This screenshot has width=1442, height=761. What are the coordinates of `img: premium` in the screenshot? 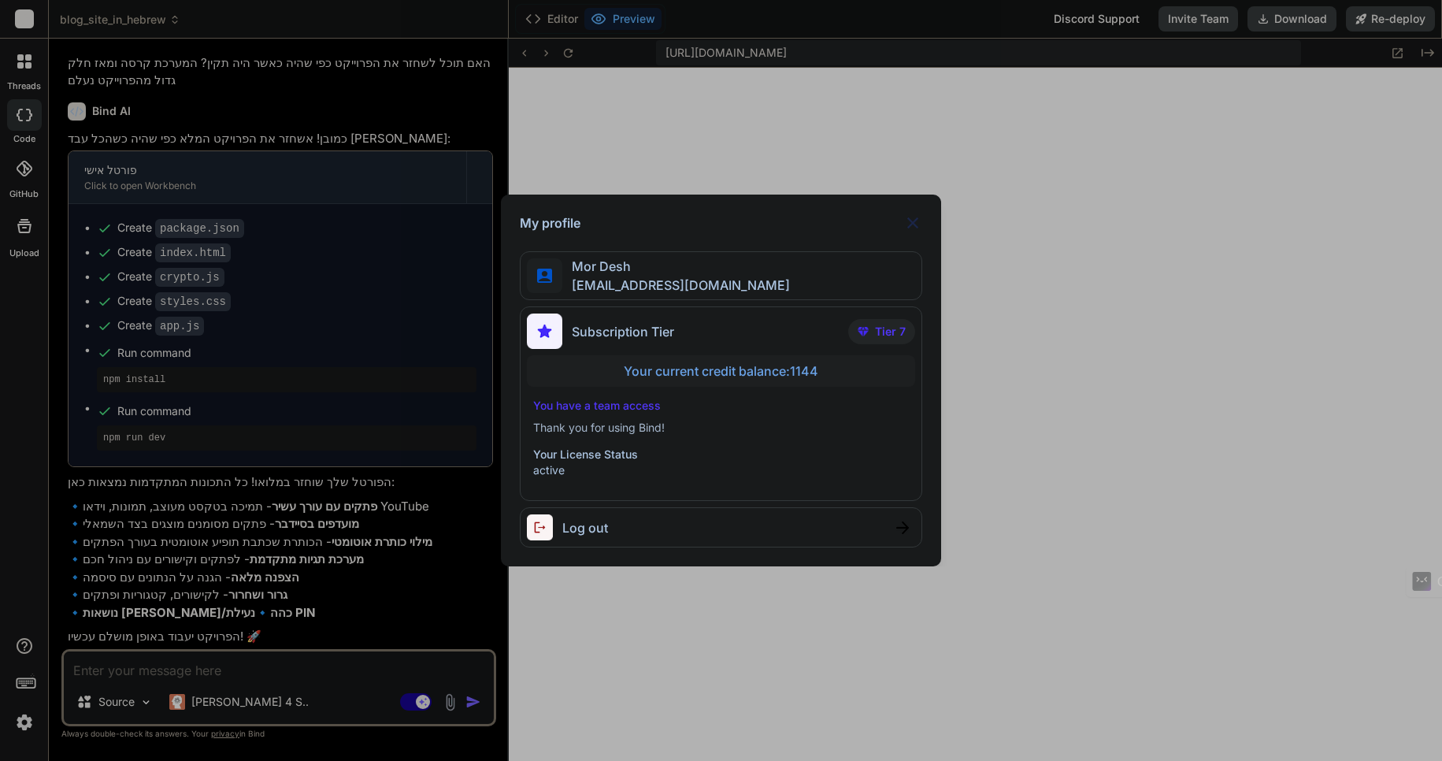 It's located at (863, 332).